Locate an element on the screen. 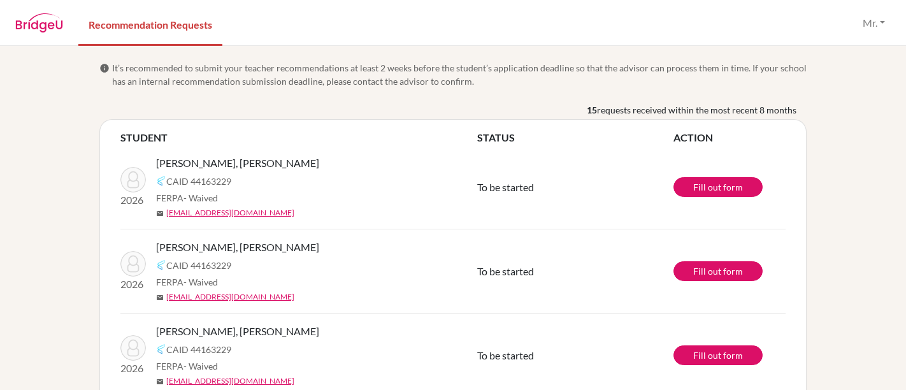 Image resolution: width=906 pixels, height=390 pixels. button: Mr. is located at coordinates (873, 23).